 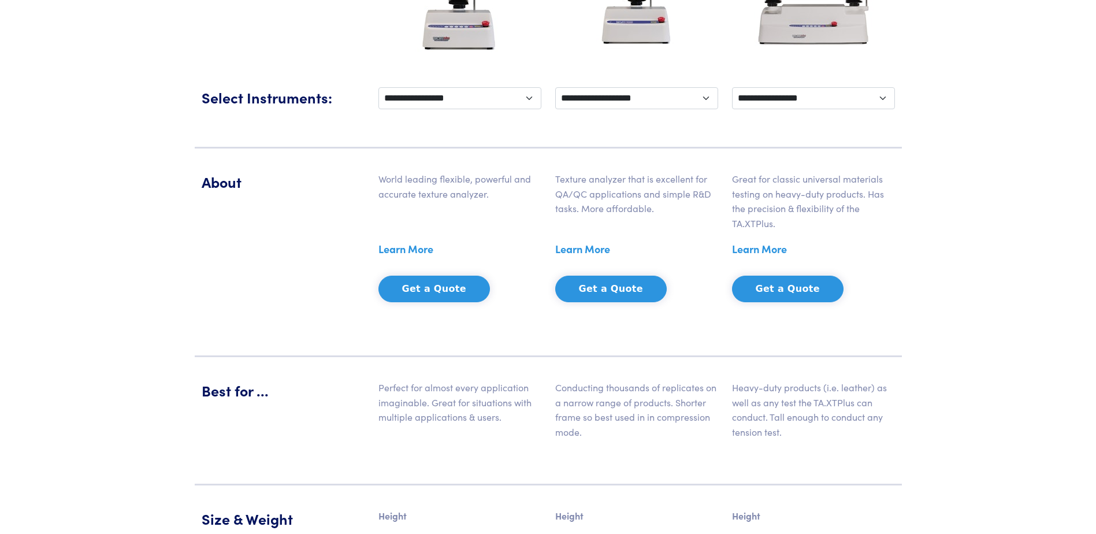 I want to click on h5: Best for ..., so click(x=283, y=390).